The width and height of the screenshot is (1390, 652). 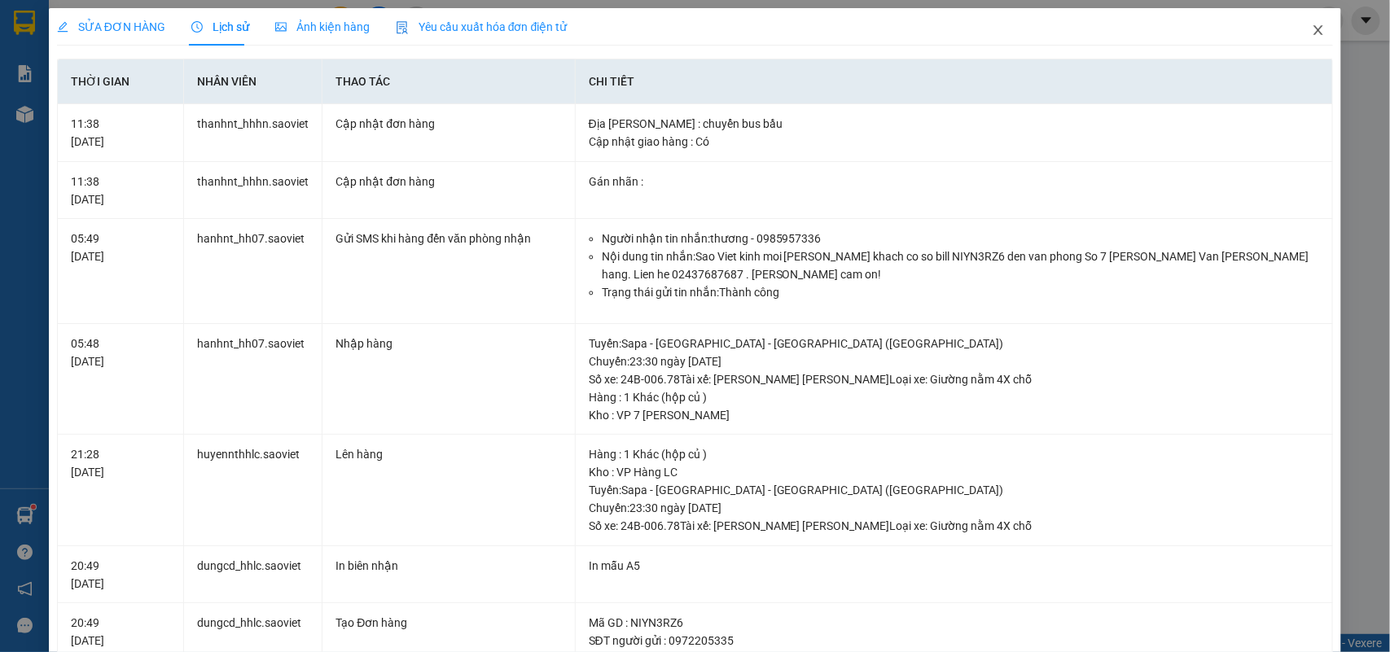 What do you see at coordinates (960, 292) in the screenshot?
I see `li: Trạng thái gửi tin nhắn: Thành công` at bounding box center [960, 292].